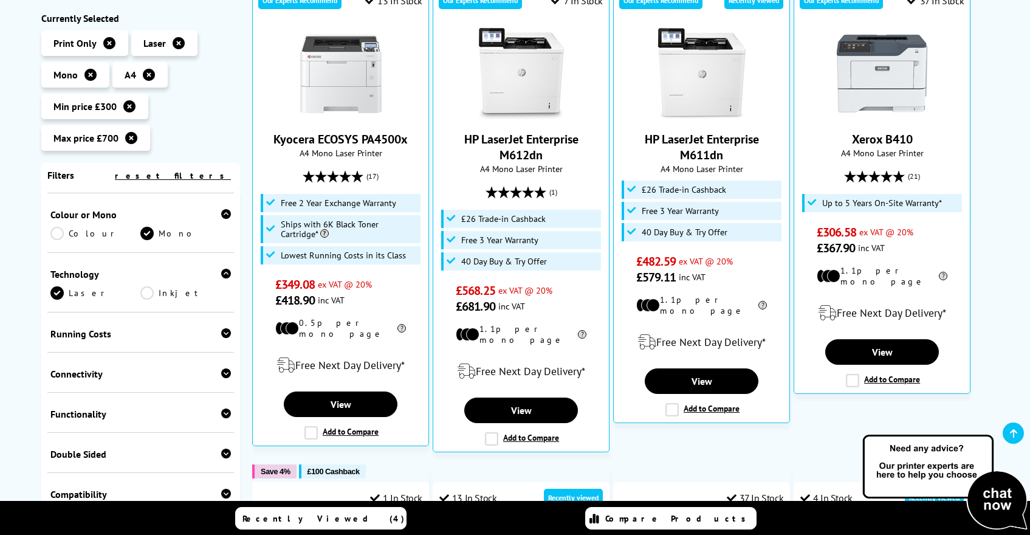  Describe the element at coordinates (141, 214) in the screenshot. I see `div: Colour or Mono` at that location.